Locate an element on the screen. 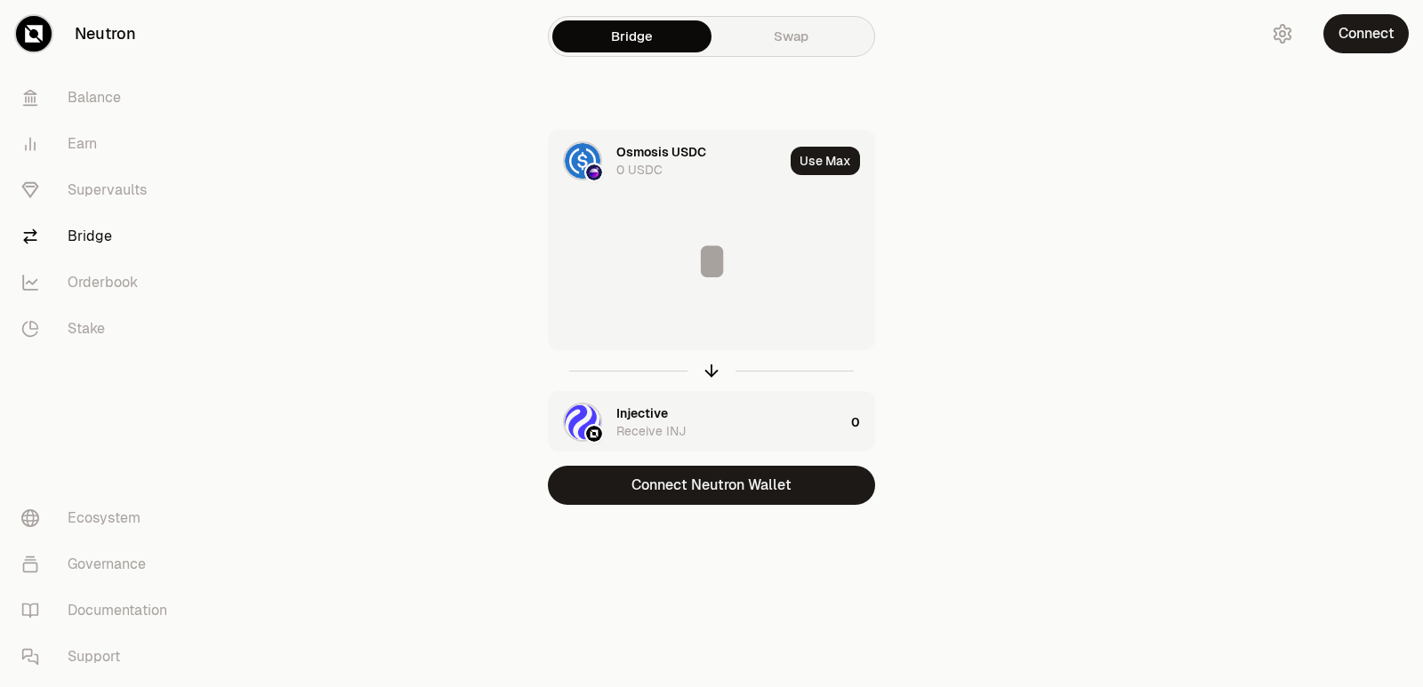 The image size is (1423, 687). a: Stake is located at coordinates (100, 329).